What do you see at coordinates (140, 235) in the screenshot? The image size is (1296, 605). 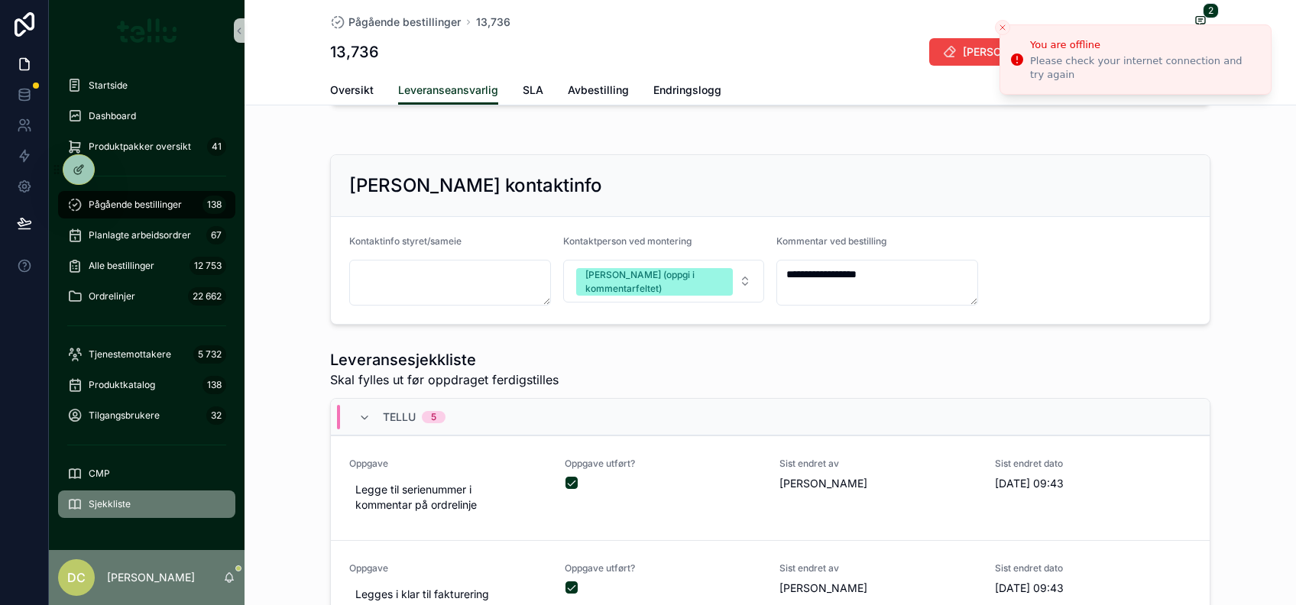 I see `span: Planlagte arbeidsordrer` at bounding box center [140, 235].